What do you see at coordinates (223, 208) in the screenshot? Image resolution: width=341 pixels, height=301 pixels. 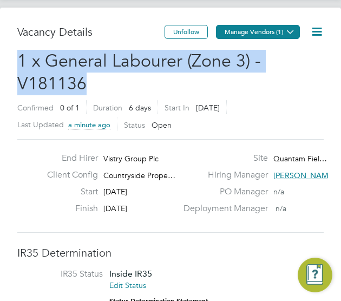 I see `label: Deployment Manager` at bounding box center [223, 208].